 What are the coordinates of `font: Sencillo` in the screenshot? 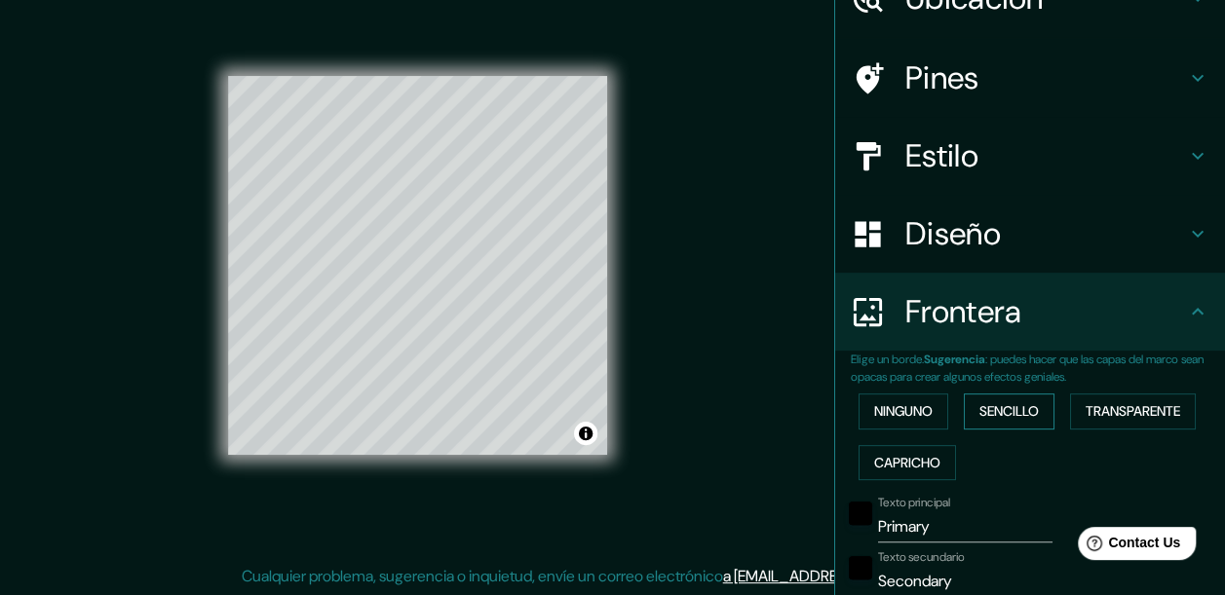 It's located at (1008, 411).